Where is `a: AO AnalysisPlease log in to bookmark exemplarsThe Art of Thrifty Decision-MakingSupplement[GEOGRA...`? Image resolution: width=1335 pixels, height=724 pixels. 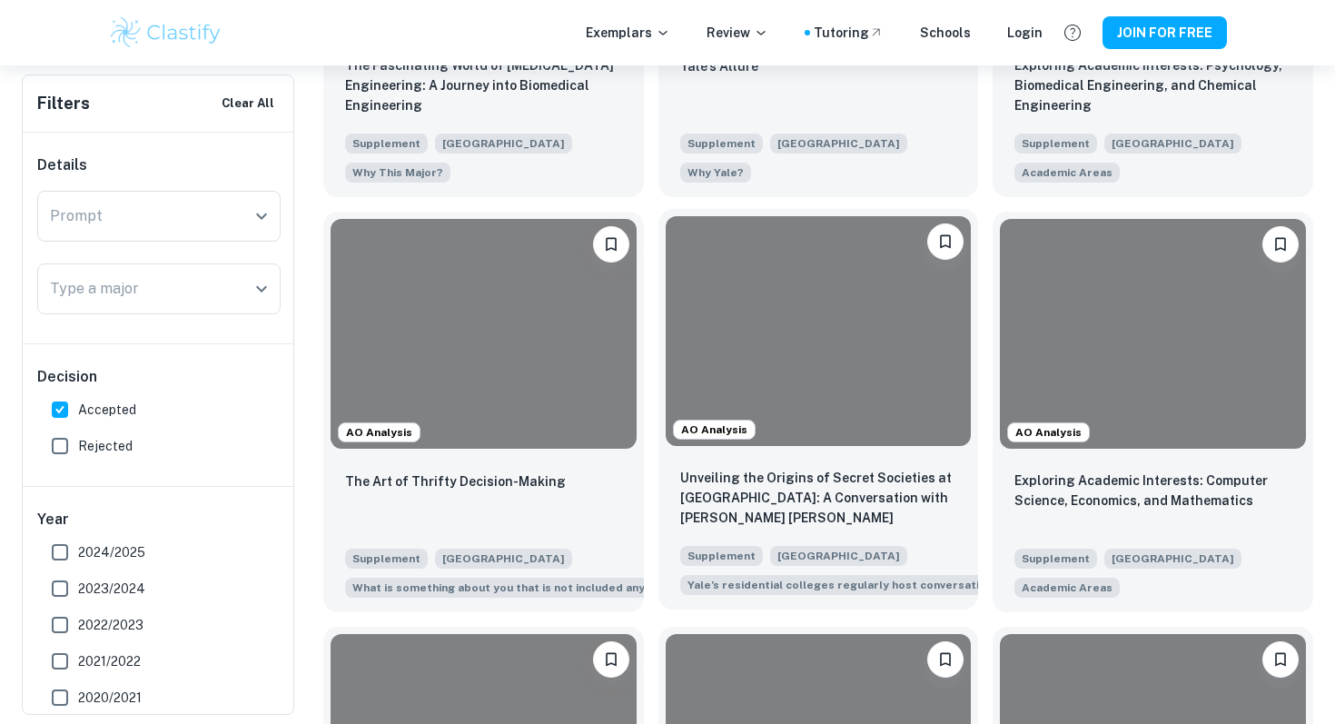 a: AO AnalysisPlease log in to bookmark exemplarsThe Art of Thrifty Decision-MakingSupplement[GEOGRA... is located at coordinates (483, 411).